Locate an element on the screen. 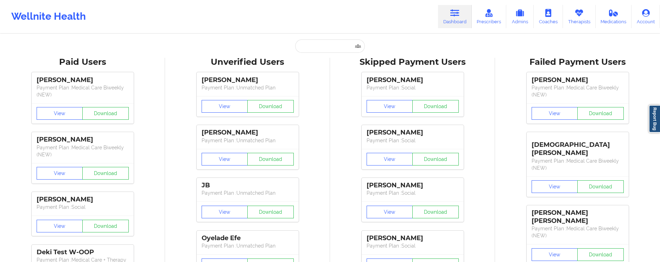 Image resolution: width=660 pixels, height=262 pixels. a: Report Bug is located at coordinates (655, 119).